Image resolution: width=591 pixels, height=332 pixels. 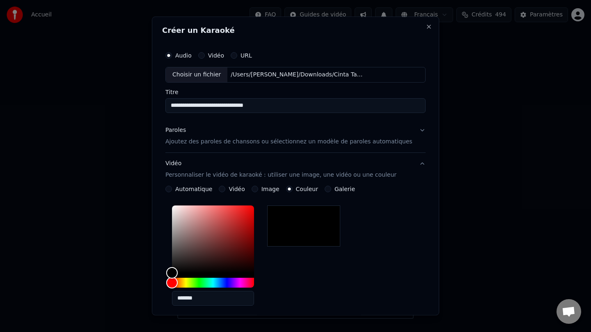 I want to click on label: Automatique, so click(x=194, y=189).